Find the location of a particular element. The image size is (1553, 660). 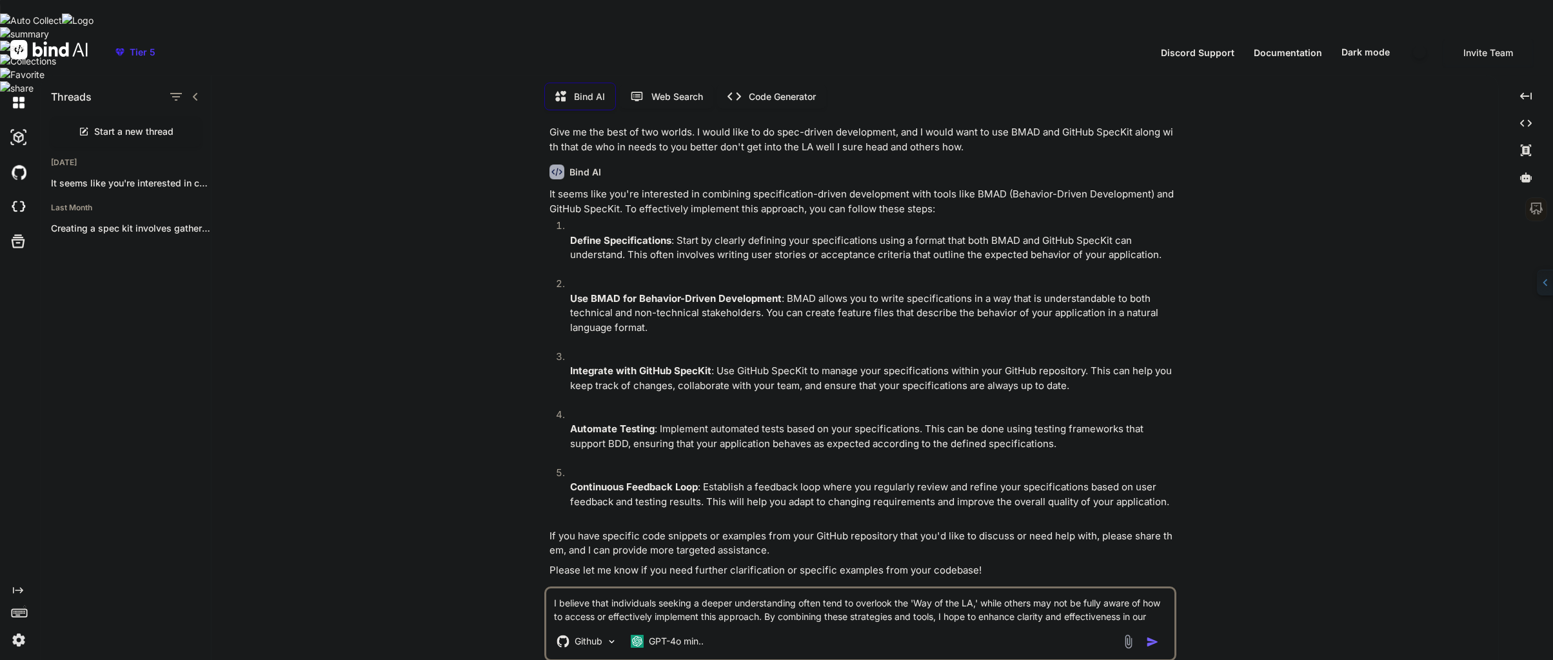

h6: Bind AI is located at coordinates (585, 172).